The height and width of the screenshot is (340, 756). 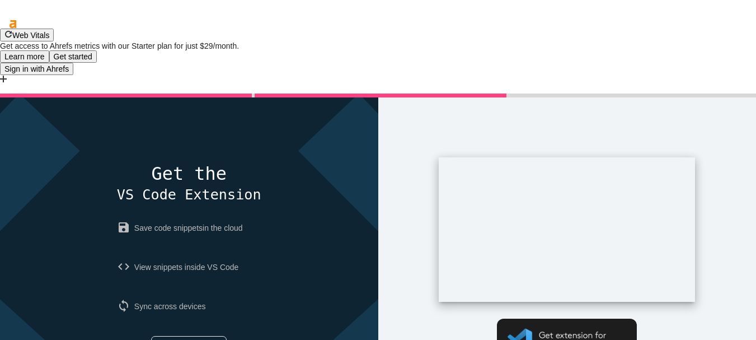 I want to click on button: Get started, so click(x=73, y=57).